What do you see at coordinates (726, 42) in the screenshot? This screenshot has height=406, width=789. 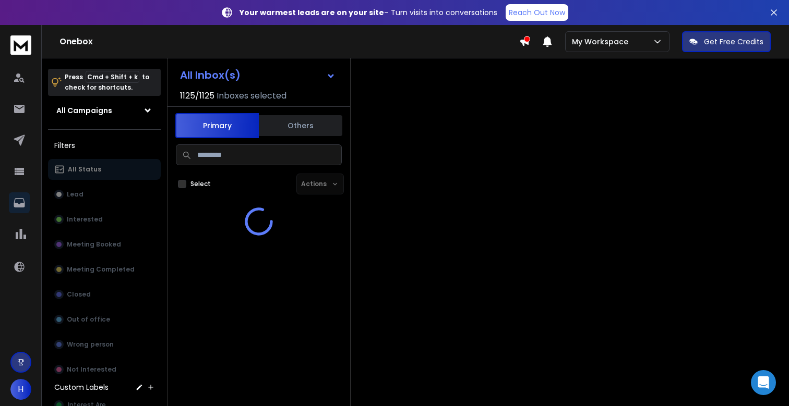 I see `button: Get Free Credits` at bounding box center [726, 42].